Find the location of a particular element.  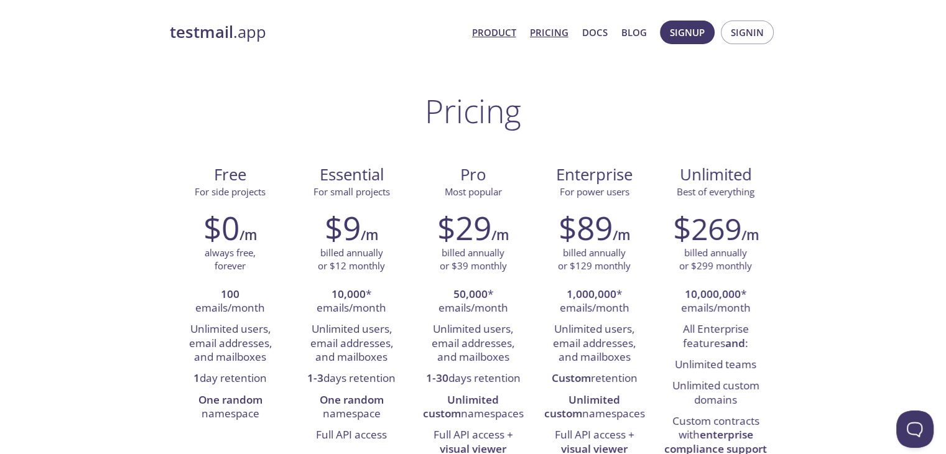

button: Signup is located at coordinates (687, 32).